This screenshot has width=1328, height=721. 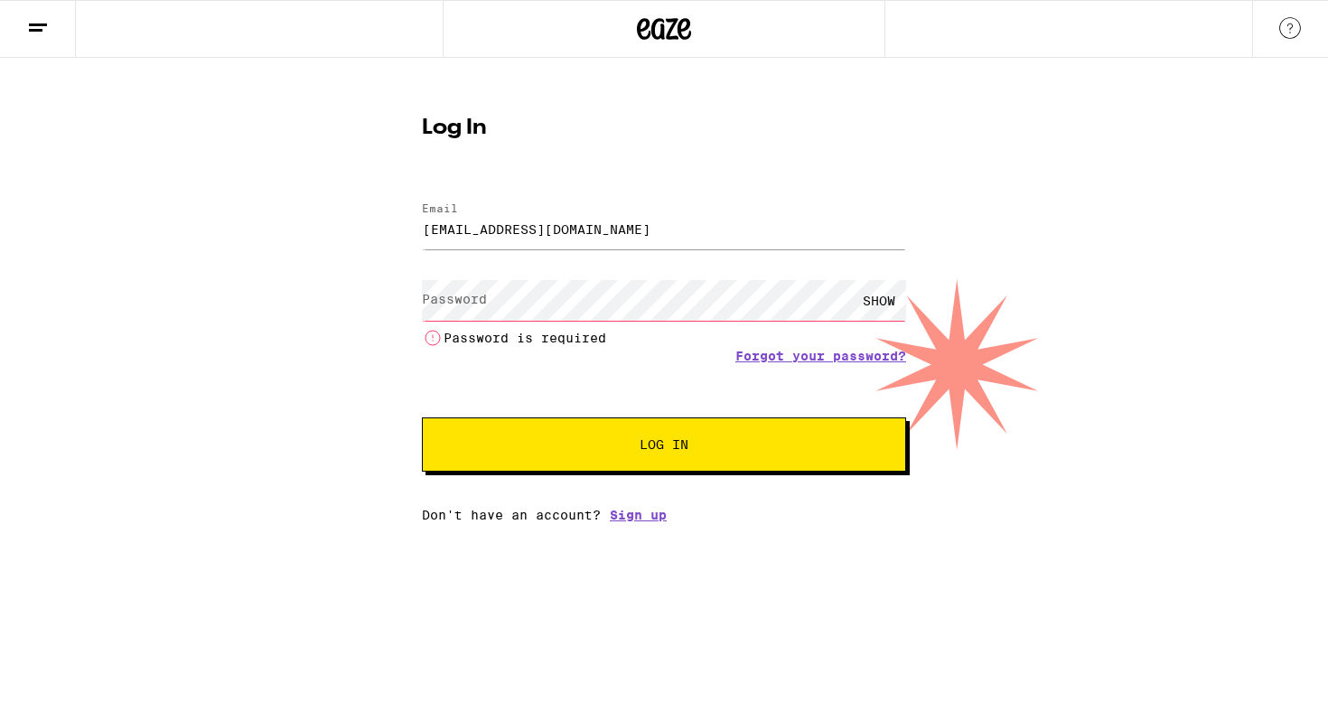 I want to click on span: Hi. Need any help?, so click(x=70, y=20).